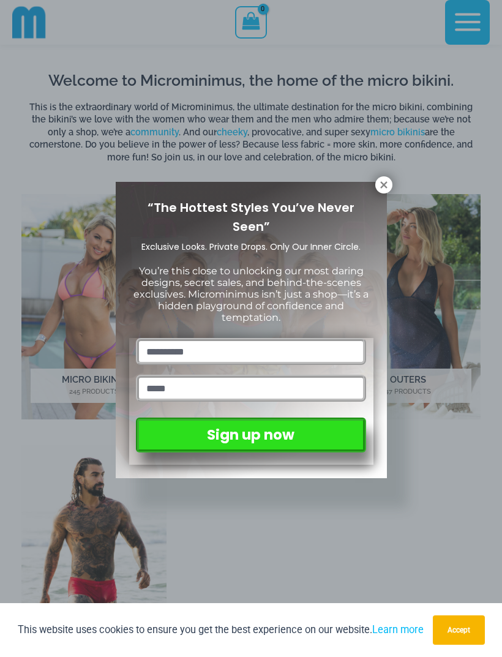 The width and height of the screenshot is (502, 657). What do you see at coordinates (251, 247) in the screenshot?
I see `span: Exclusive Looks. Private Drops. Only Our Inner Circle.` at bounding box center [251, 247].